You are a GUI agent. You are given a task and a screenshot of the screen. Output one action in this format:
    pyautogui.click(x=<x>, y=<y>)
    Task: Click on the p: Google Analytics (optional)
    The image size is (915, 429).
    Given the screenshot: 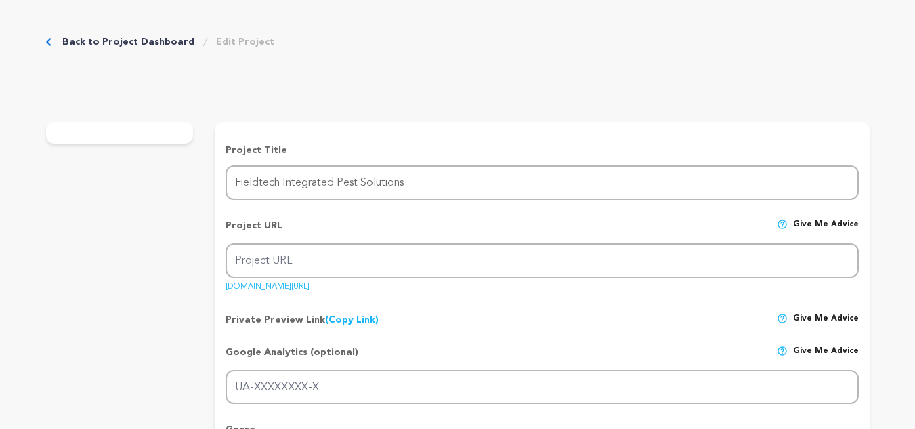 What is the action you would take?
    pyautogui.click(x=292, y=358)
    